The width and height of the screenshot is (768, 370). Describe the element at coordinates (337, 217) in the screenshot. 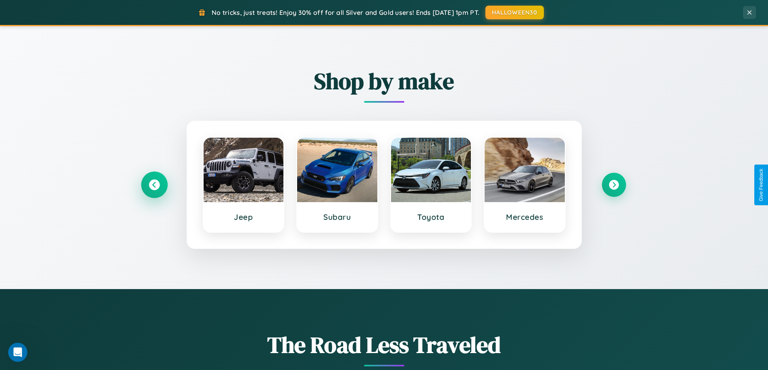

I see `h3: Subaru` at that location.